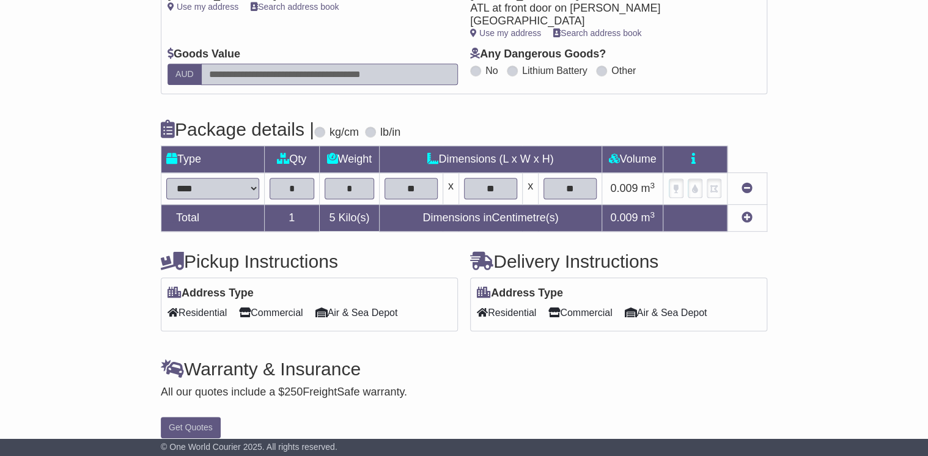 This screenshot has height=456, width=928. I want to click on td: Qty, so click(292, 160).